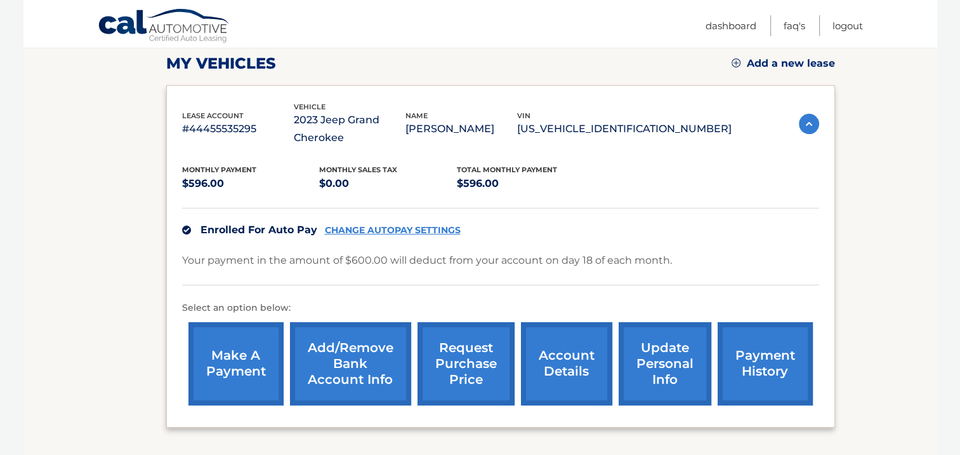 This screenshot has height=455, width=960. Describe the element at coordinates (736, 63) in the screenshot. I see `img: add.svg` at that location.